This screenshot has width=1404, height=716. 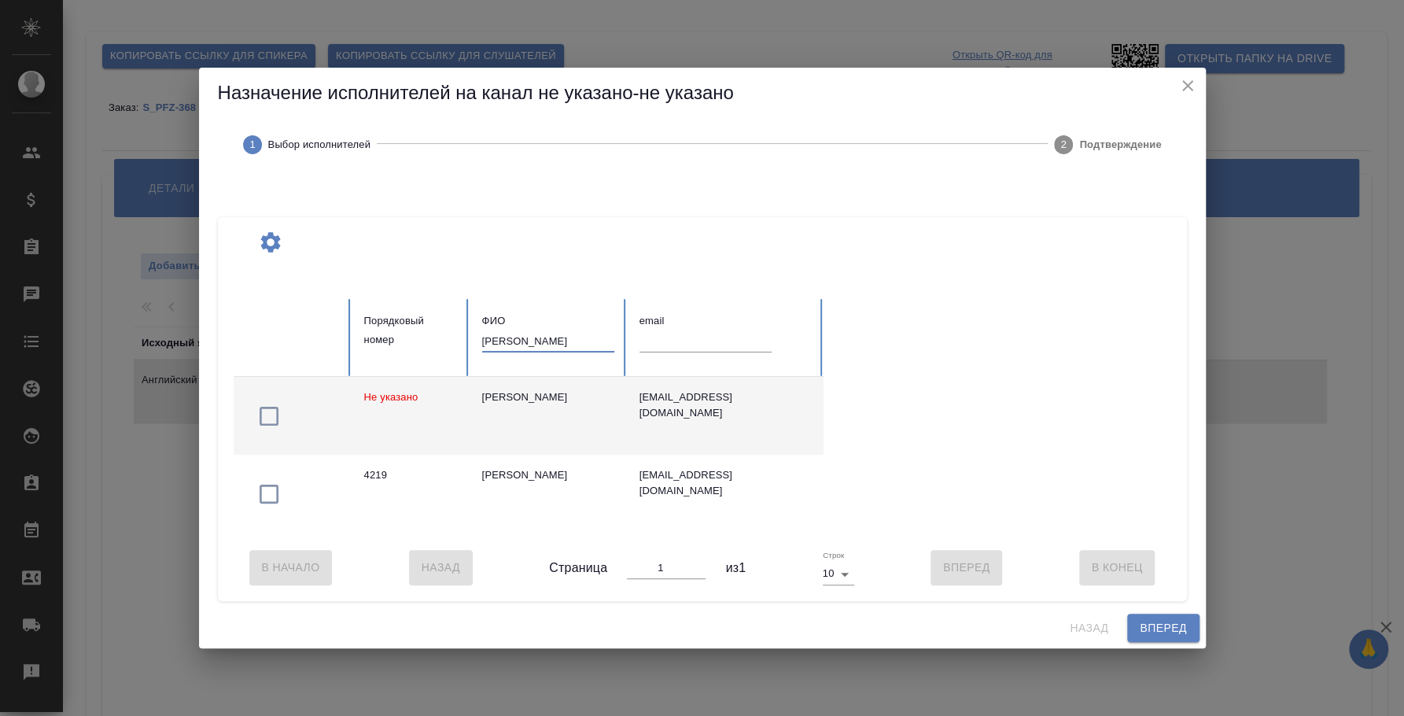 What do you see at coordinates (411, 475) in the screenshot?
I see `div: 4219` at bounding box center [411, 475].